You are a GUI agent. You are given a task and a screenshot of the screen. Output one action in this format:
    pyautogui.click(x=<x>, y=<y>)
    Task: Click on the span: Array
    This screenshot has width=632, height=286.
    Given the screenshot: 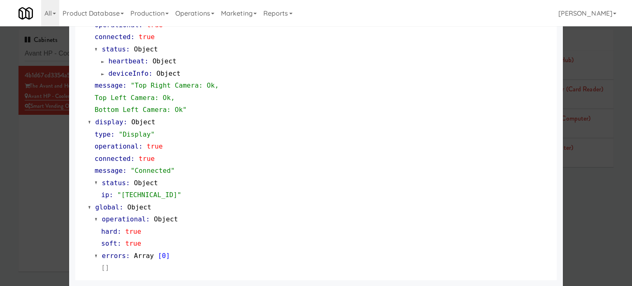 What is the action you would take?
    pyautogui.click(x=144, y=256)
    